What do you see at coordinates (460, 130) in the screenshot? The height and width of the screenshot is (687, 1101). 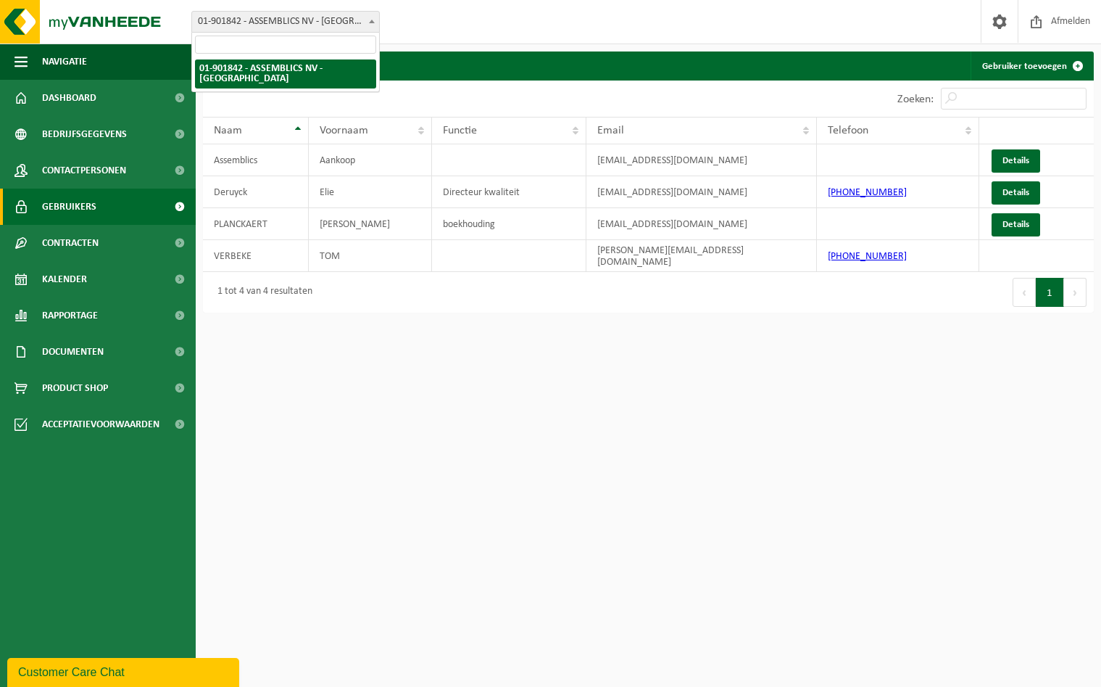 I see `span: Functie` at bounding box center [460, 130].